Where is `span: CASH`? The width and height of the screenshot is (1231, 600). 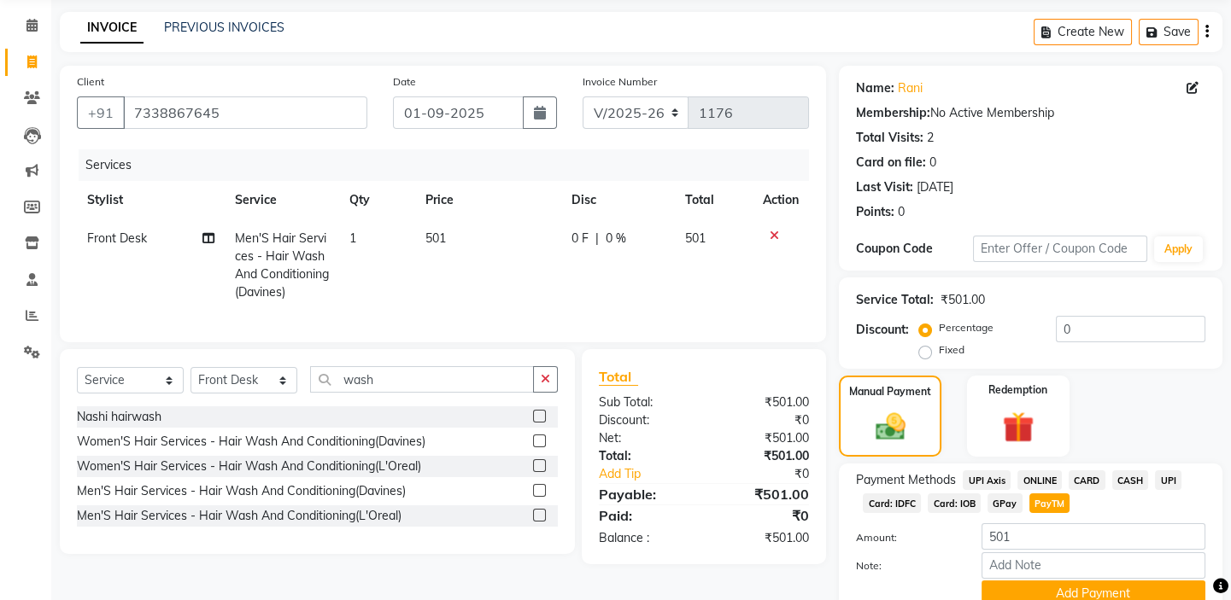
span: CASH is located at coordinates (1130, 480).